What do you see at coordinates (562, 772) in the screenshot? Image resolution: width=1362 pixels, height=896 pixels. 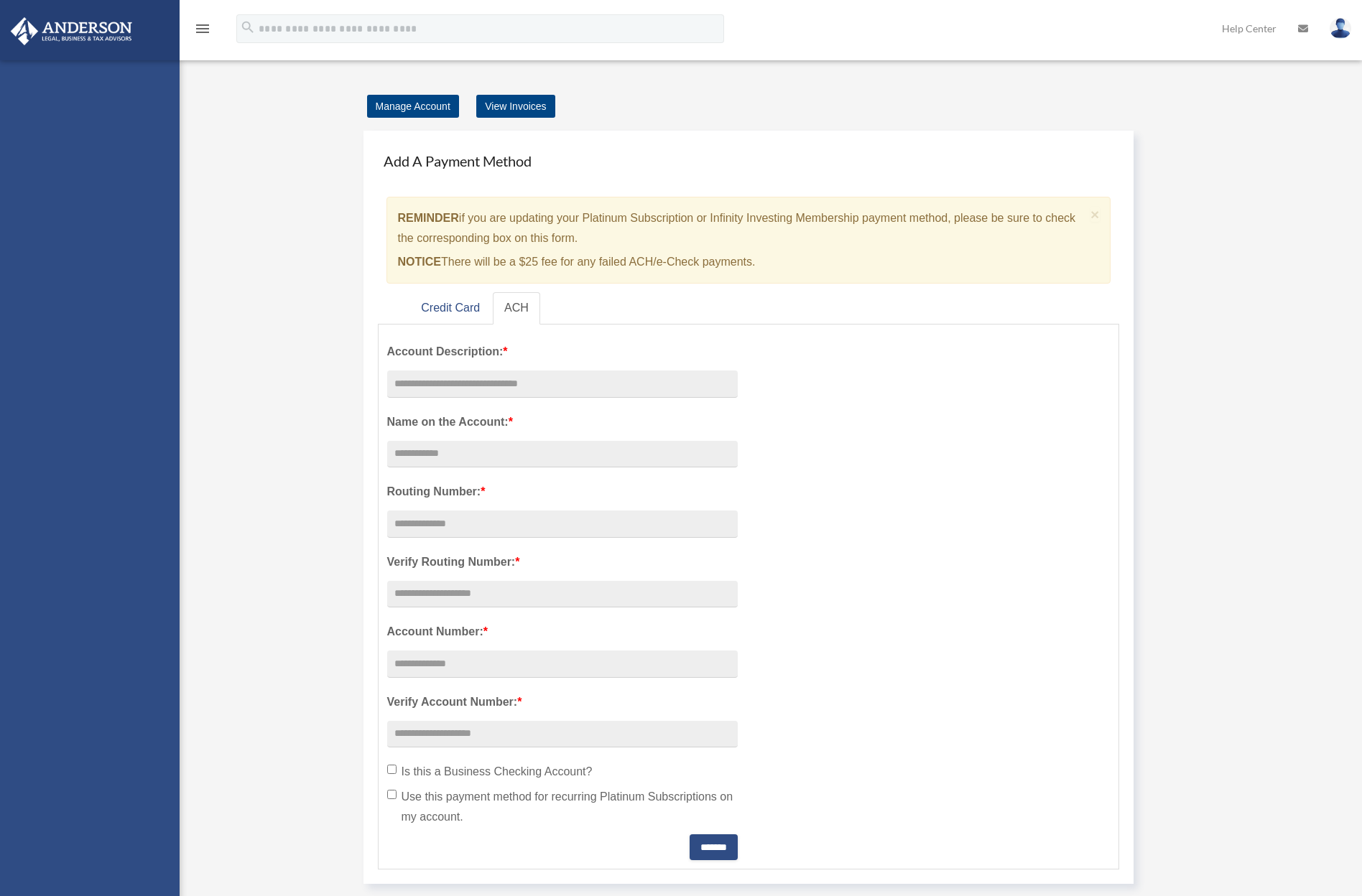 I see `label: Is this a Business Checking Account?` at bounding box center [562, 772].